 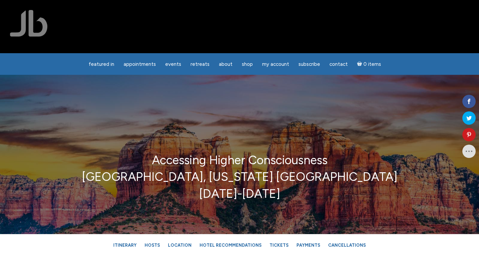 What do you see at coordinates (279, 245) in the screenshot?
I see `a: Tickets` at bounding box center [279, 245].